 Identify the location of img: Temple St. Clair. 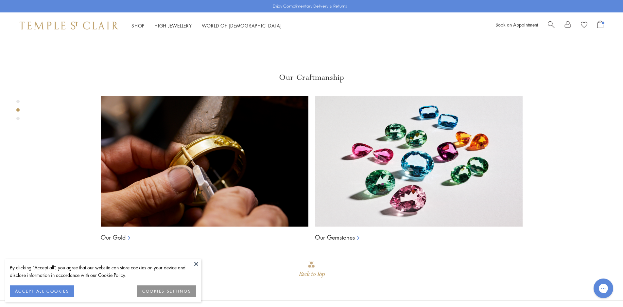
(69, 26).